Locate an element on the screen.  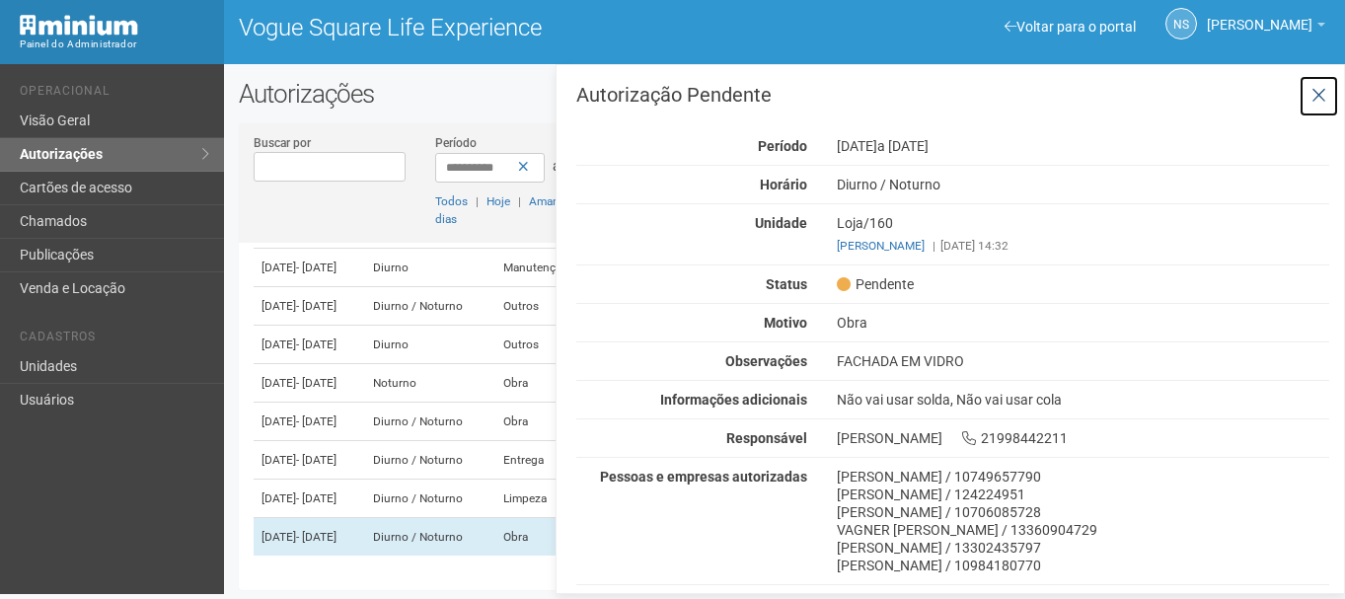
li: Operacional is located at coordinates (115, 94).